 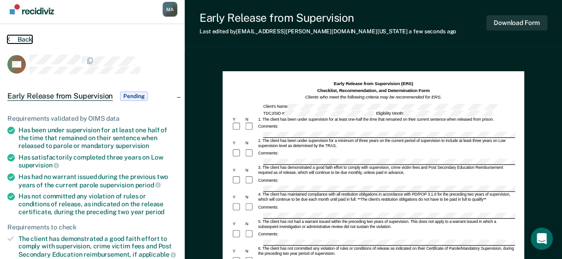 What do you see at coordinates (542, 238) in the screenshot?
I see `div: Open Intercom Messenger` at bounding box center [542, 238].